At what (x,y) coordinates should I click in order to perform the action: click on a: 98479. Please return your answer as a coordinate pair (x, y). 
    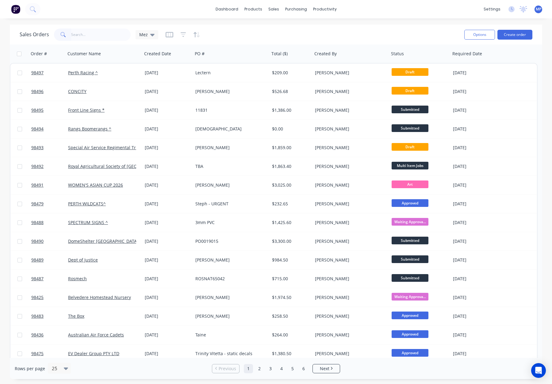
    Looking at the image, I should click on (50, 204).